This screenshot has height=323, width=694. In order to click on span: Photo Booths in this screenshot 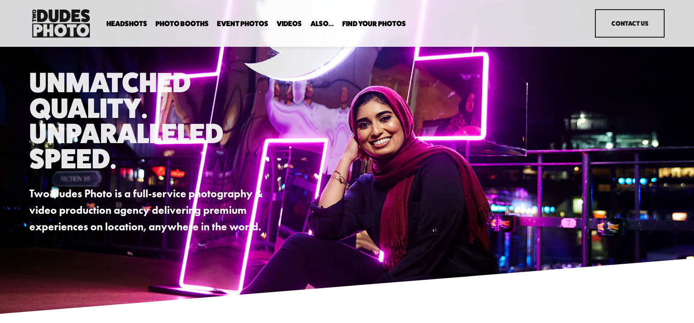, I will do `click(182, 24)`.